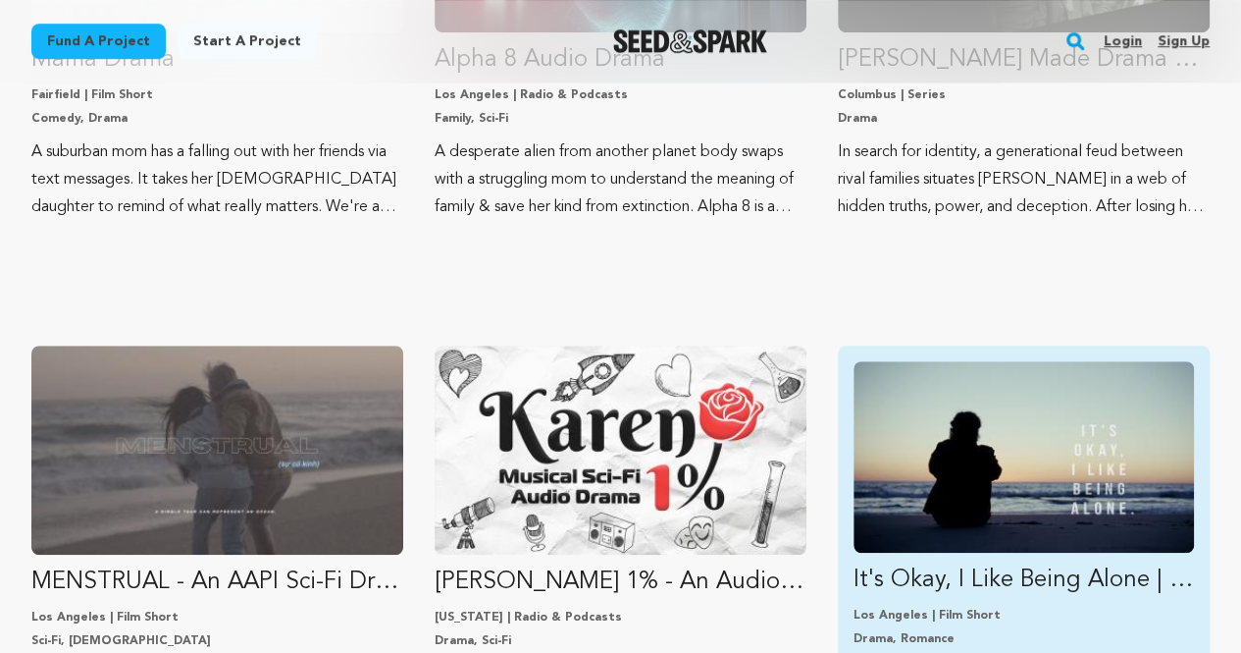 This screenshot has height=653, width=1241. What do you see at coordinates (620, 180) in the screenshot?
I see `p: A desperate alien from another planet body swaps with a struggling mom to understand the meaning ...` at bounding box center [620, 180].